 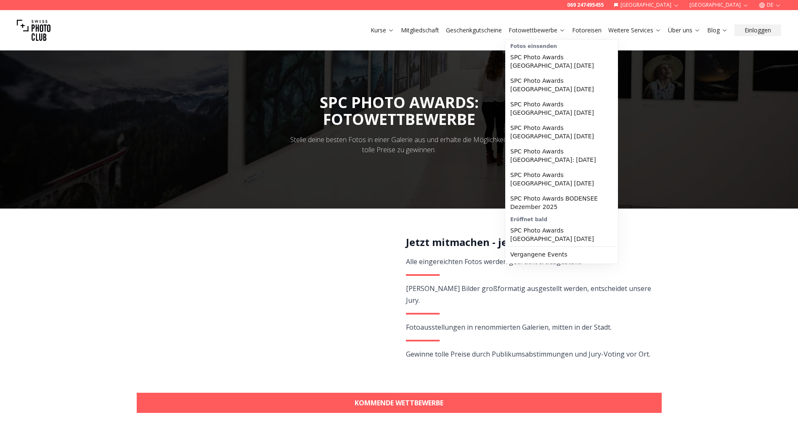 I want to click on a: Fotoreisen, so click(x=587, y=30).